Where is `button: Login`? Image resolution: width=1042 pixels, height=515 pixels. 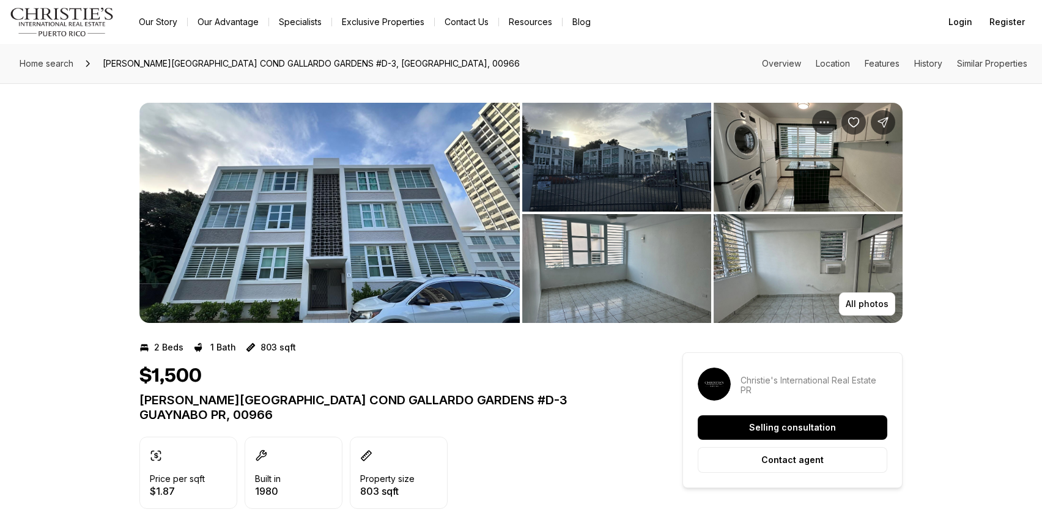 button: Login is located at coordinates (960, 22).